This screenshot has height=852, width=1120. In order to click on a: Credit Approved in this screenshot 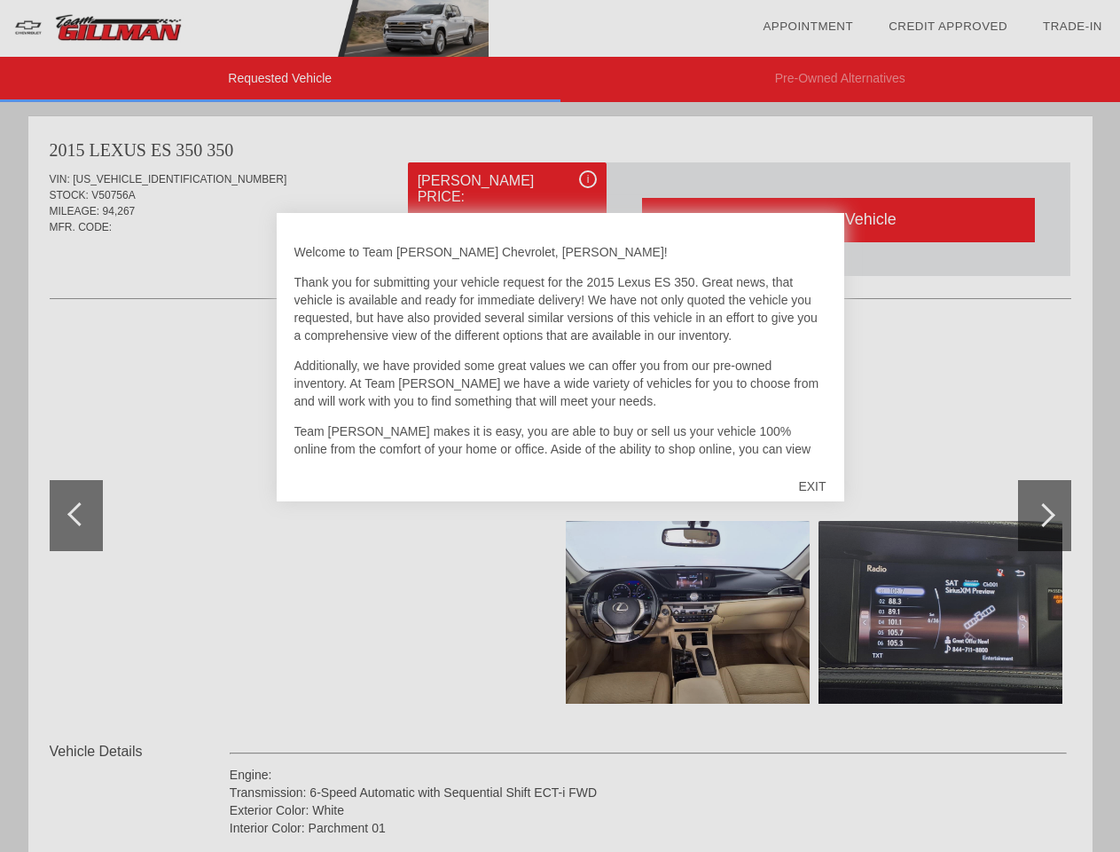, I will do `click(948, 26)`.